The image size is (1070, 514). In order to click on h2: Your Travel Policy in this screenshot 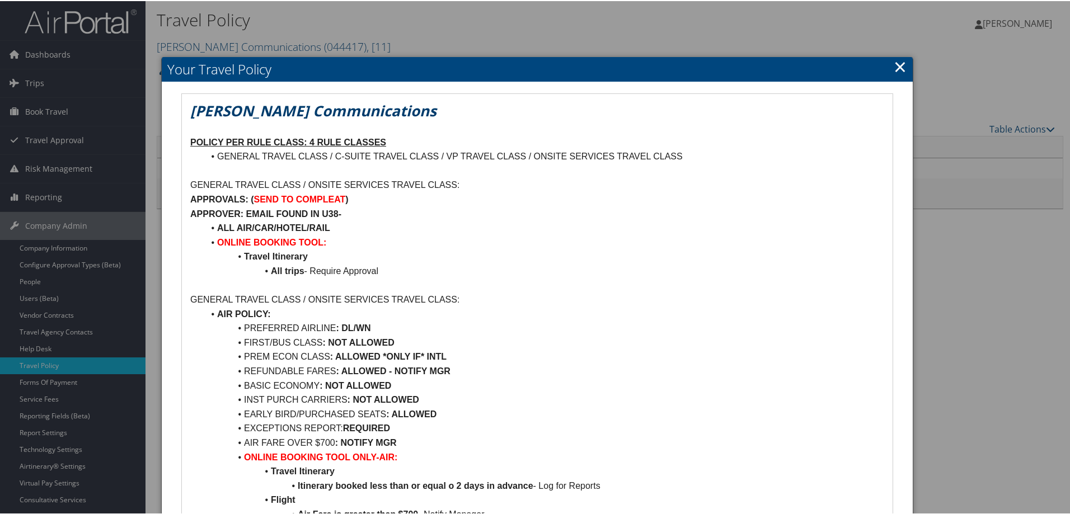, I will do `click(537, 68)`.